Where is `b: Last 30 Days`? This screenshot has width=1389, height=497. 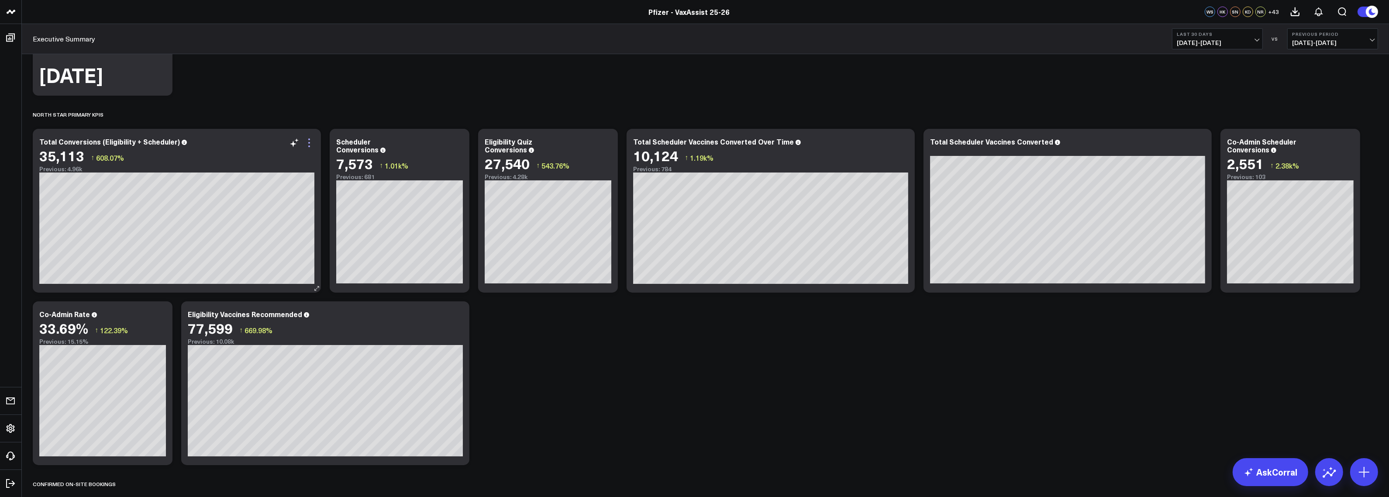
b: Last 30 Days is located at coordinates (1217, 34).